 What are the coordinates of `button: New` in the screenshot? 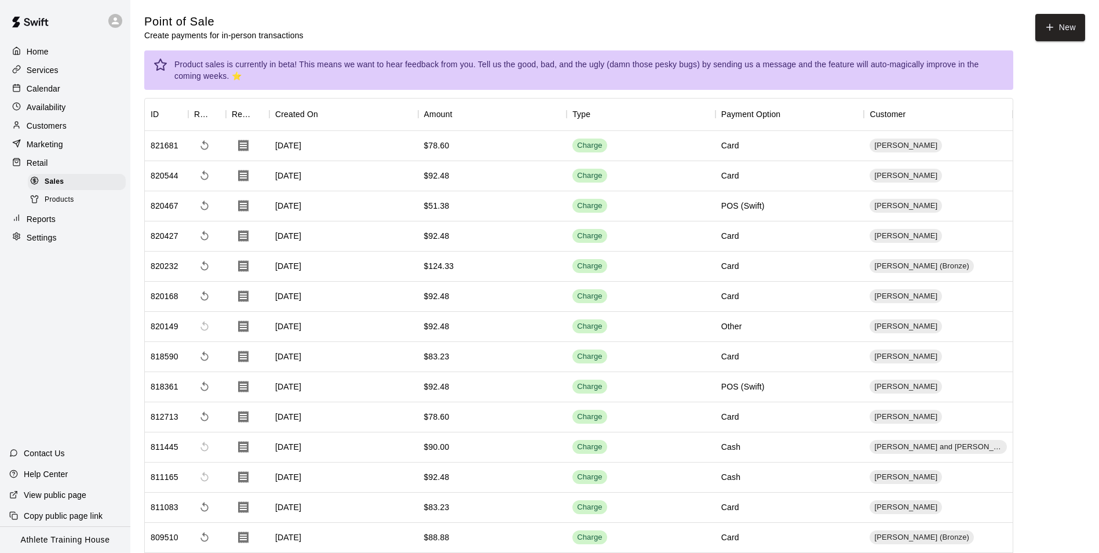 It's located at (1060, 27).